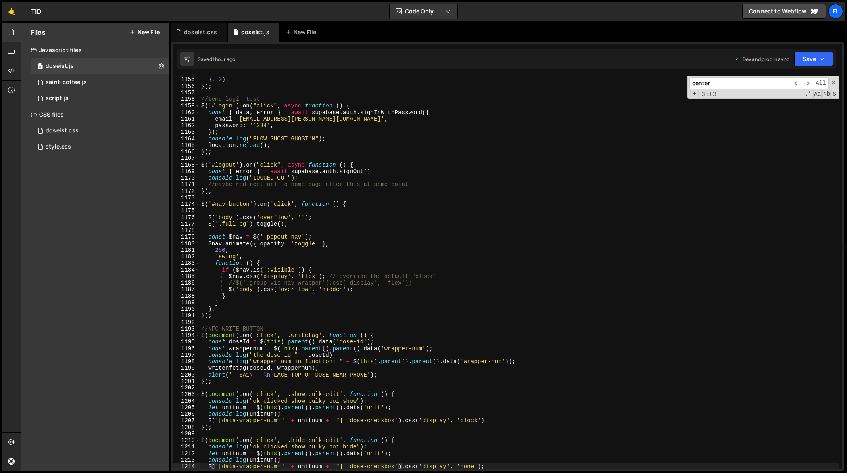 Image resolution: width=847 pixels, height=473 pixels. What do you see at coordinates (216, 59) in the screenshot?
I see `div: Saved` at bounding box center [216, 59].